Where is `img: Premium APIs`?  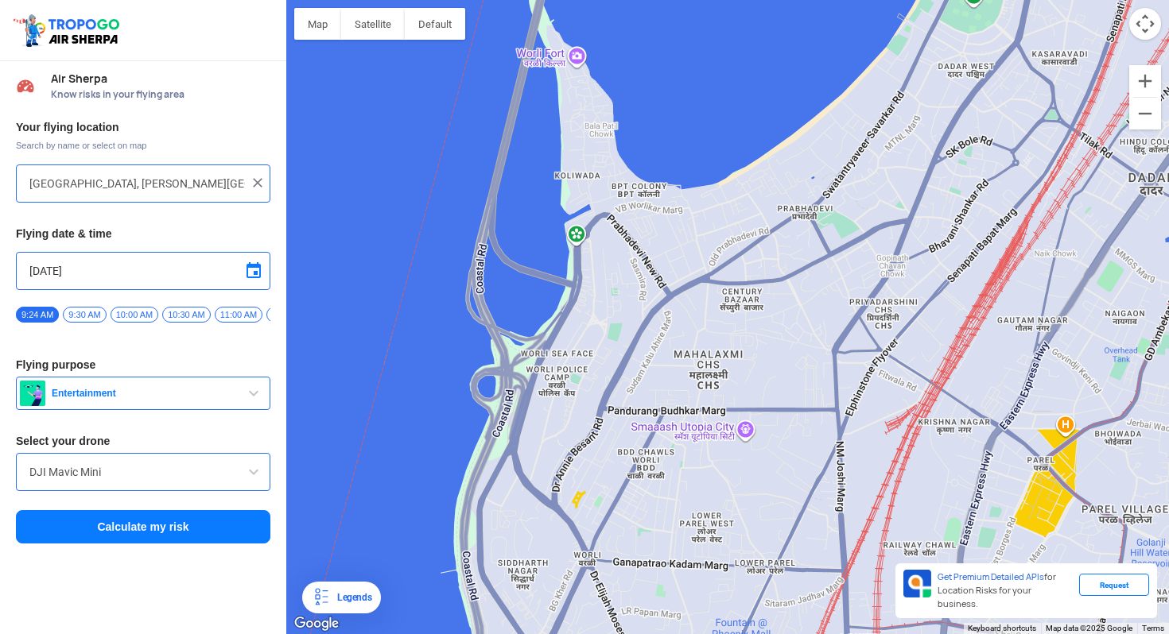
img: Premium APIs is located at coordinates (917, 584).